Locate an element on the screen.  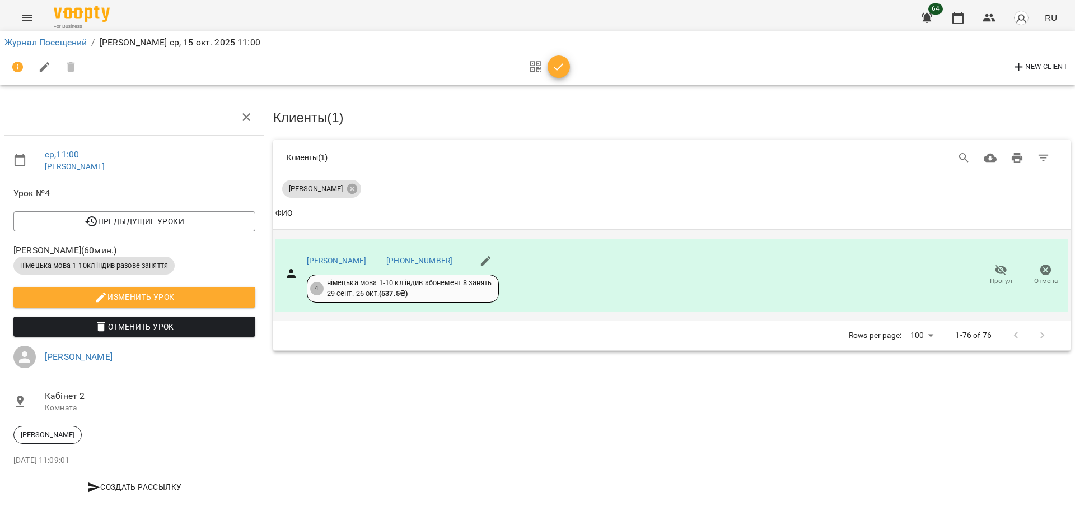
a: ср , 11:00 is located at coordinates (62, 154).